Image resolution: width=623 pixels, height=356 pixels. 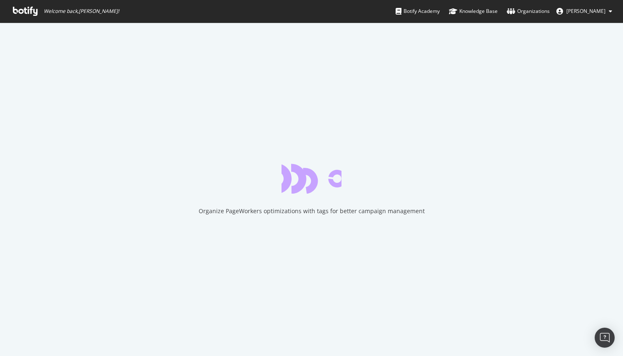 I want to click on div: Organize PageWorkers optimizations with tags for better campaign management, so click(x=312, y=211).